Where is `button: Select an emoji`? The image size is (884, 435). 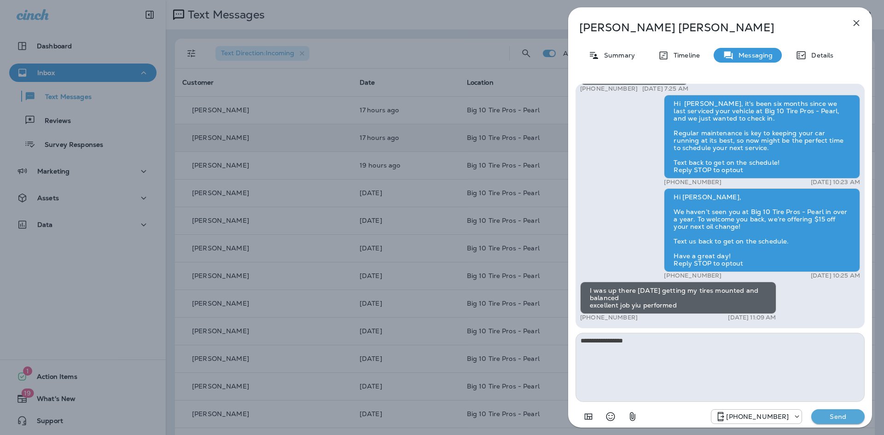
button: Select an emoji is located at coordinates (611, 417).